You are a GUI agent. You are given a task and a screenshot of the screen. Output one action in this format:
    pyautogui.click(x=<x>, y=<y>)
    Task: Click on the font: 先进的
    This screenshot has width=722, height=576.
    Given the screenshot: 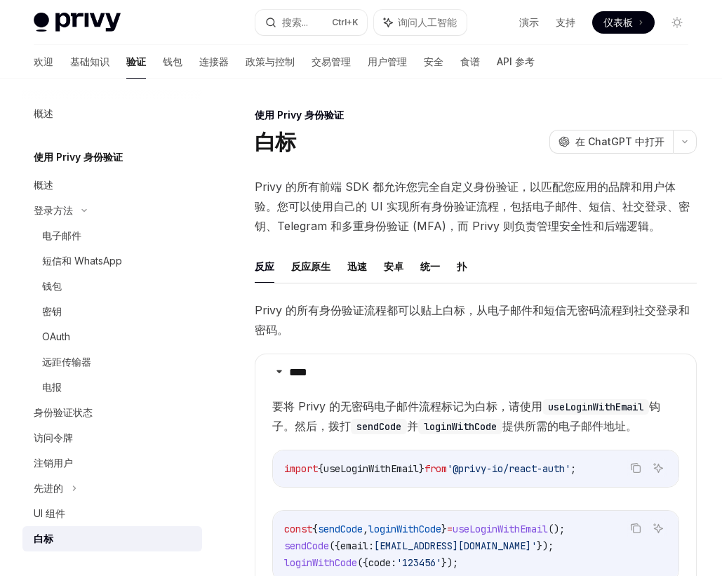 What is the action you would take?
    pyautogui.click(x=48, y=488)
    